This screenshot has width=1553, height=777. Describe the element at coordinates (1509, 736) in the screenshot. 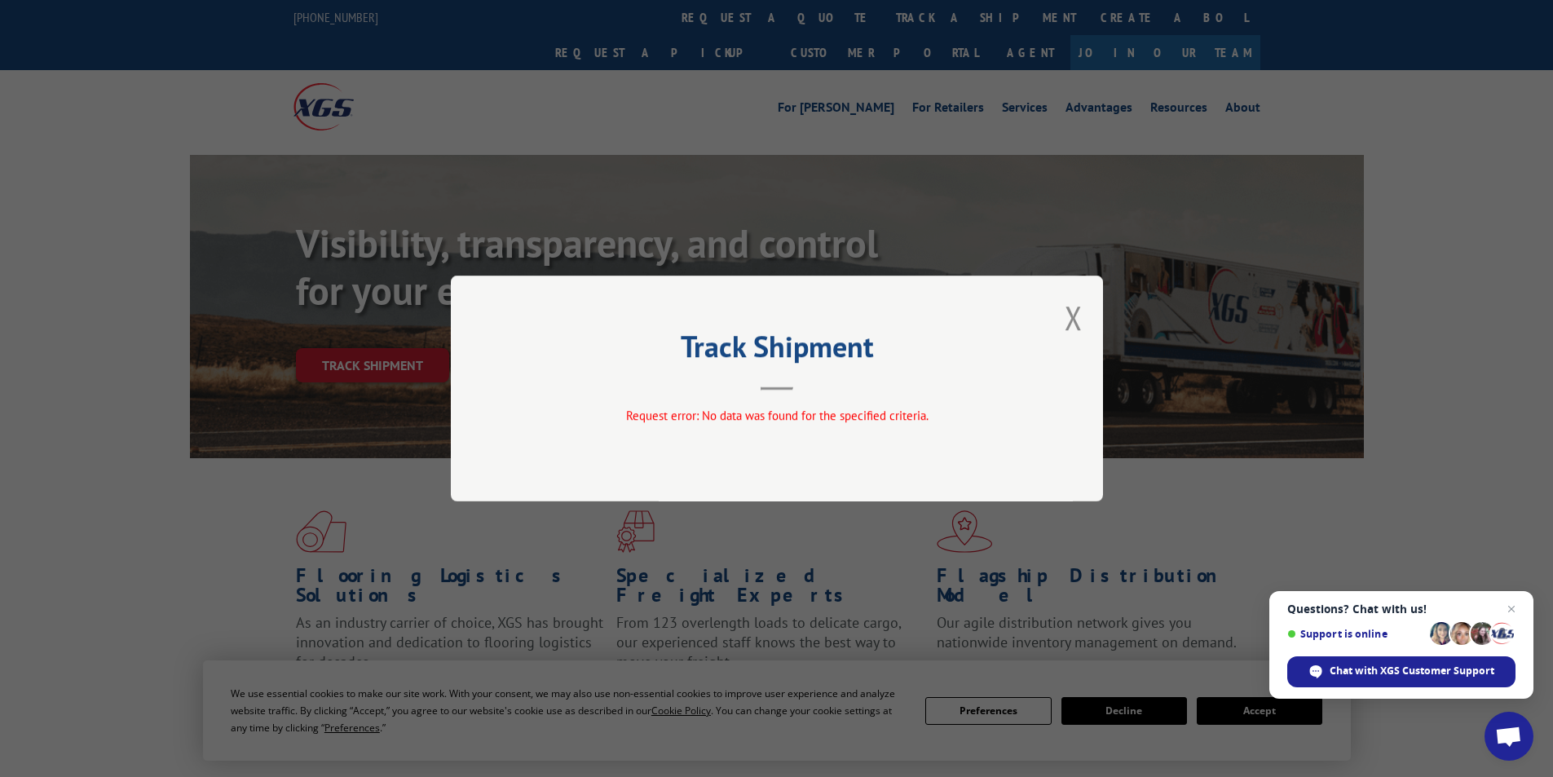

I see `div: Open chat` at that location.